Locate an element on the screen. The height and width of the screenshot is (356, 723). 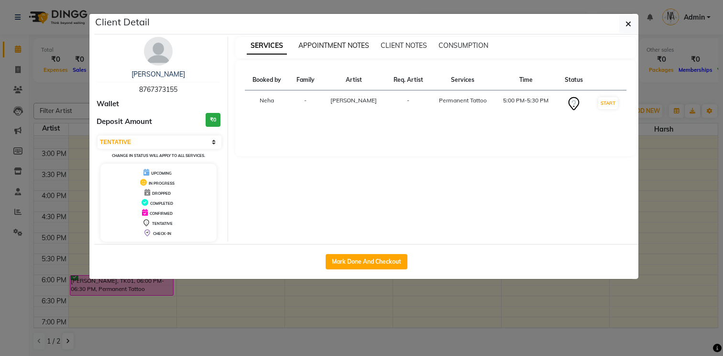
th: Req. Artist is located at coordinates (408, 80).